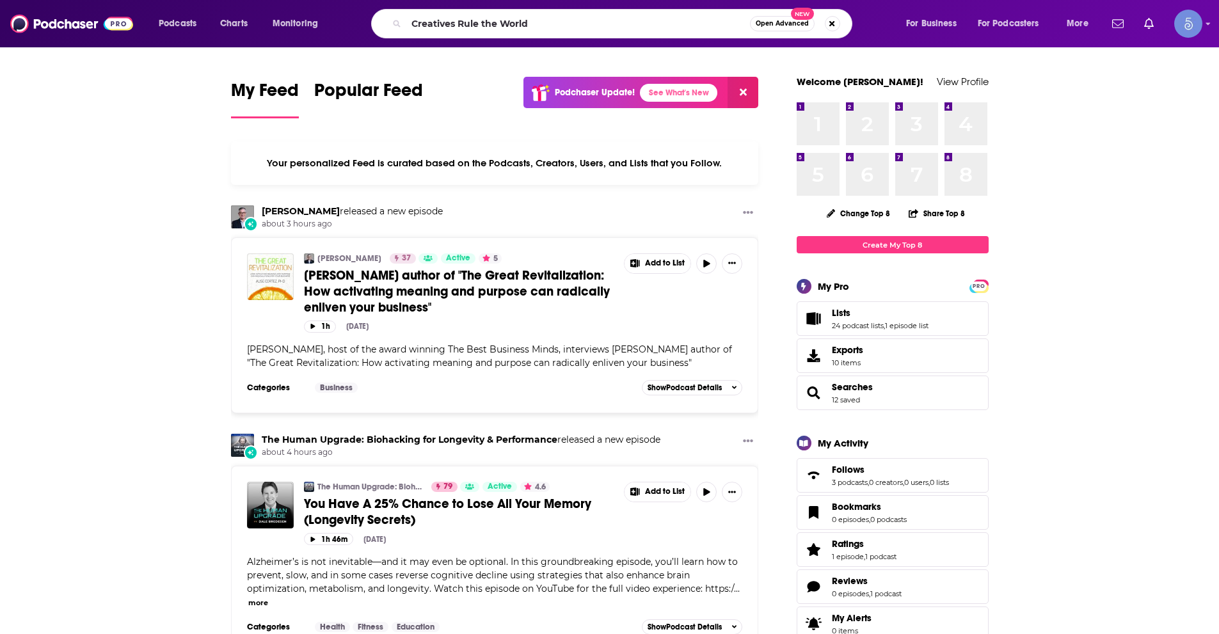  What do you see at coordinates (979, 285) in the screenshot?
I see `a: PRO` at bounding box center [979, 285].